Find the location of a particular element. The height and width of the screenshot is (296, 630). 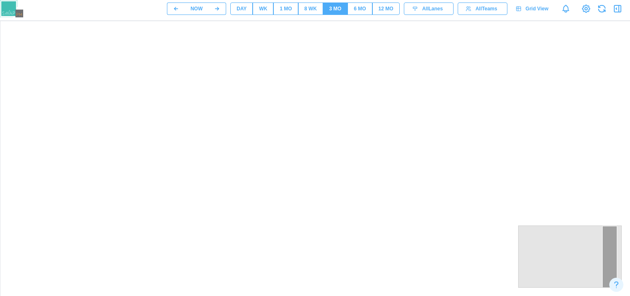

div: WK is located at coordinates (263, 9).